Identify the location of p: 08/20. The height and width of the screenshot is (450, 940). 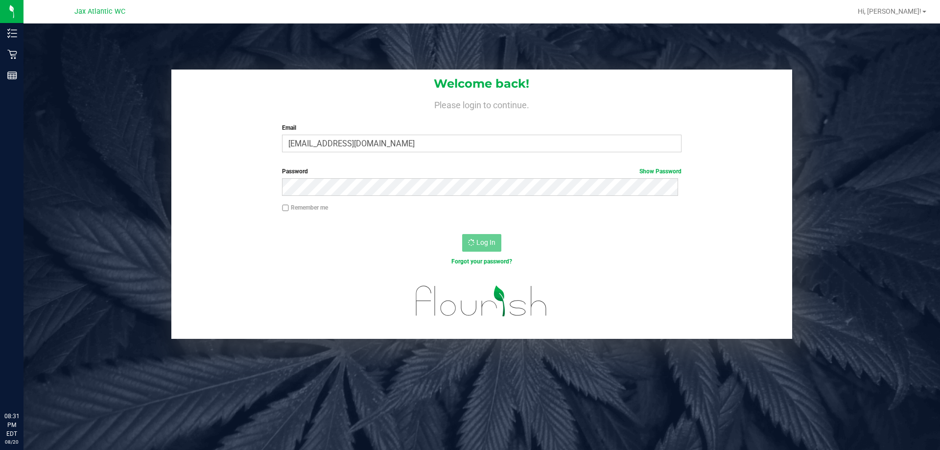
(12, 442).